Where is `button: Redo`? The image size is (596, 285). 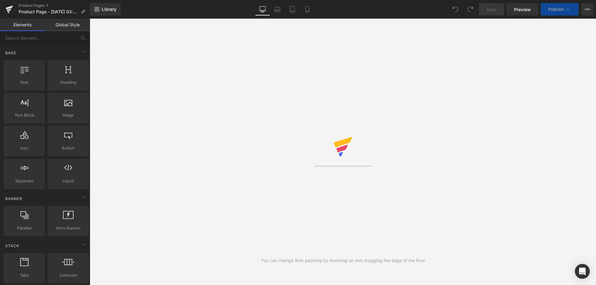 button: Redo is located at coordinates (470, 9).